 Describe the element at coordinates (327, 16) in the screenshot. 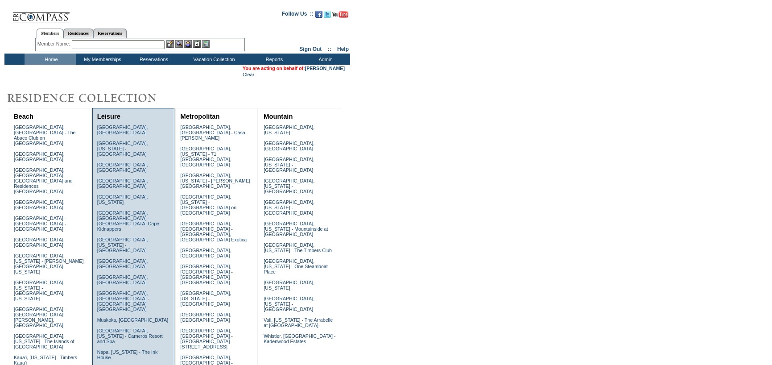

I see `a: Follow us on Twitter` at that location.